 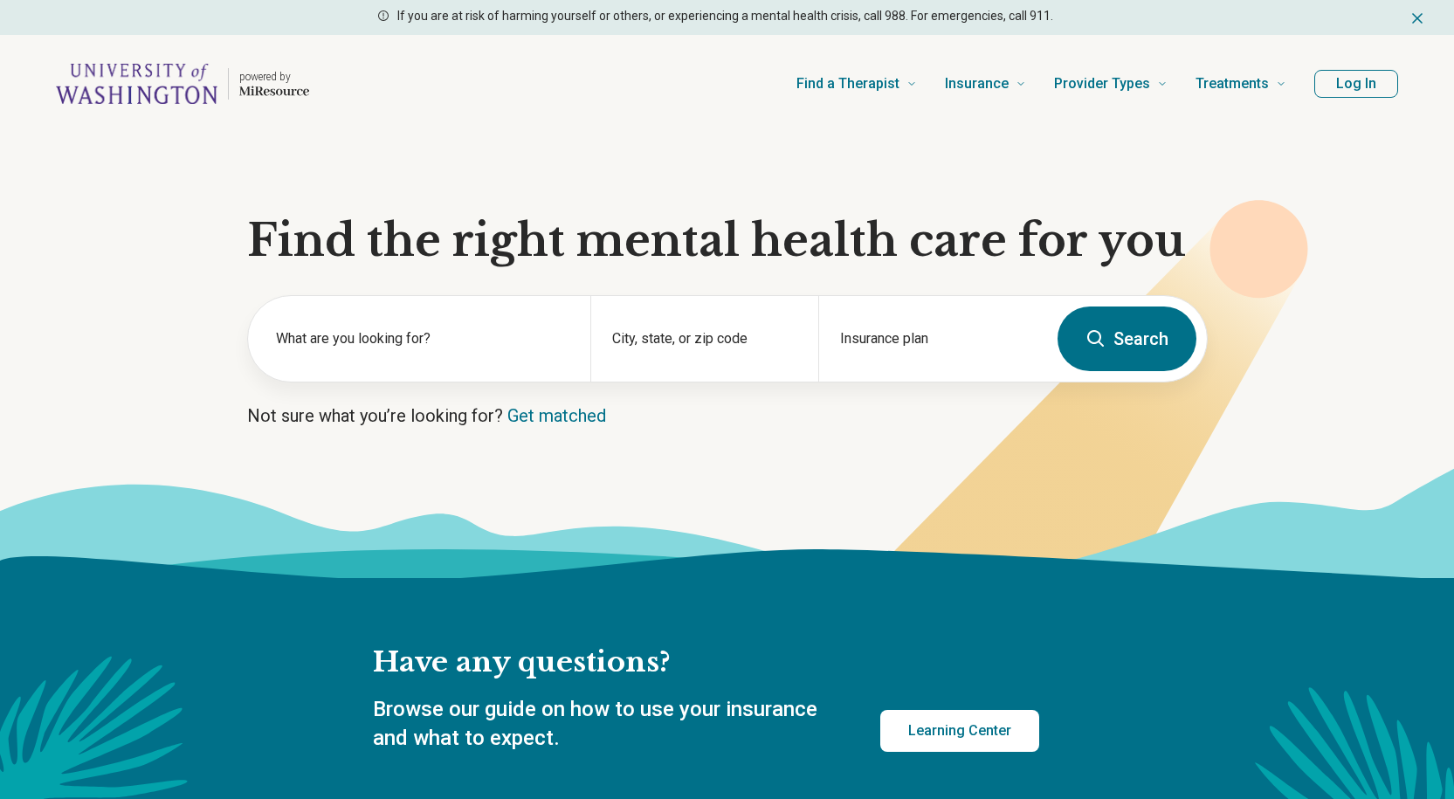 I want to click on button: Dismiss, so click(x=1417, y=17).